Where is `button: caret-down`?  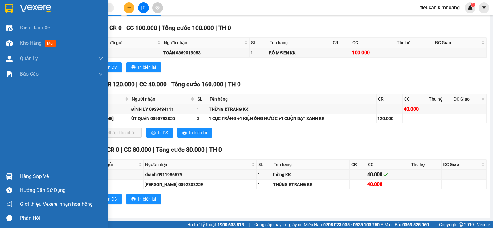
button: caret-down is located at coordinates (484, 8).